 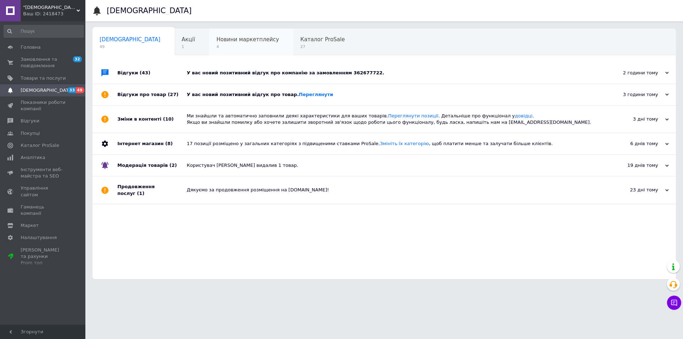 I want to click on span: Відгуки, so click(x=30, y=121).